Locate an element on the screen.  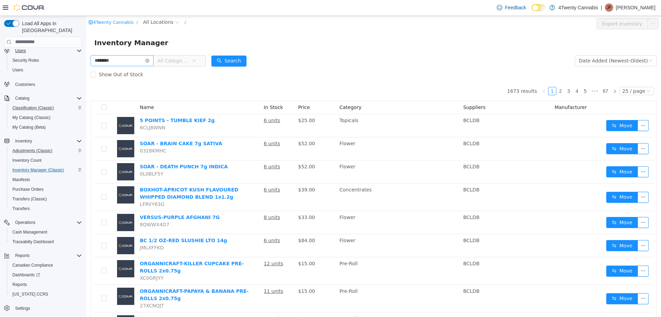
a: 2 is located at coordinates (475, 75).